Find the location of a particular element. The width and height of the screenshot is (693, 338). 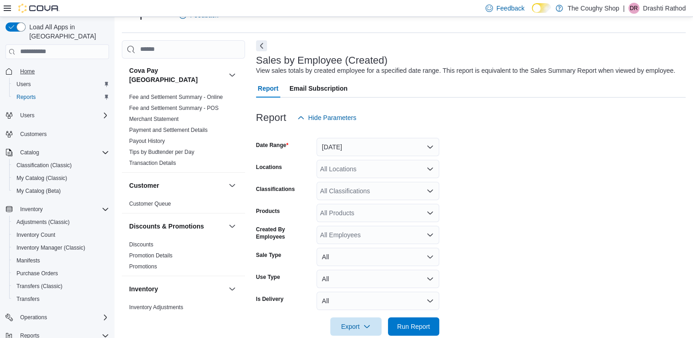

a: Merchant Statement is located at coordinates (154, 119).